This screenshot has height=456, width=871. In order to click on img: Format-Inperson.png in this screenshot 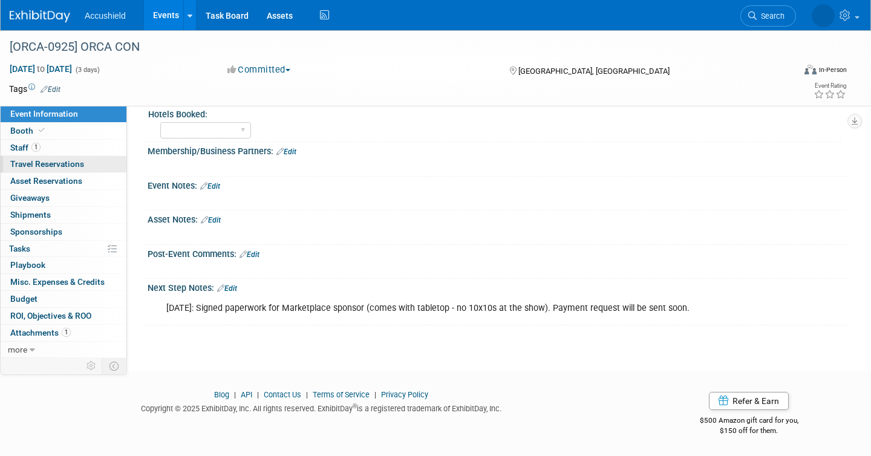, I will do `click(810, 70)`.